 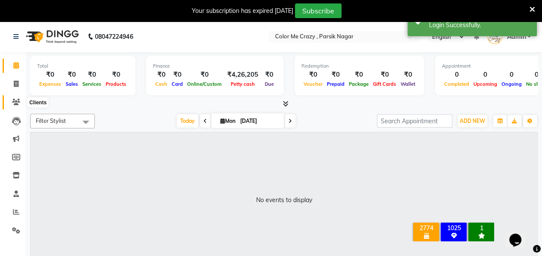 What do you see at coordinates (384, 84) in the screenshot?
I see `span: Gift Cards` at bounding box center [384, 84].